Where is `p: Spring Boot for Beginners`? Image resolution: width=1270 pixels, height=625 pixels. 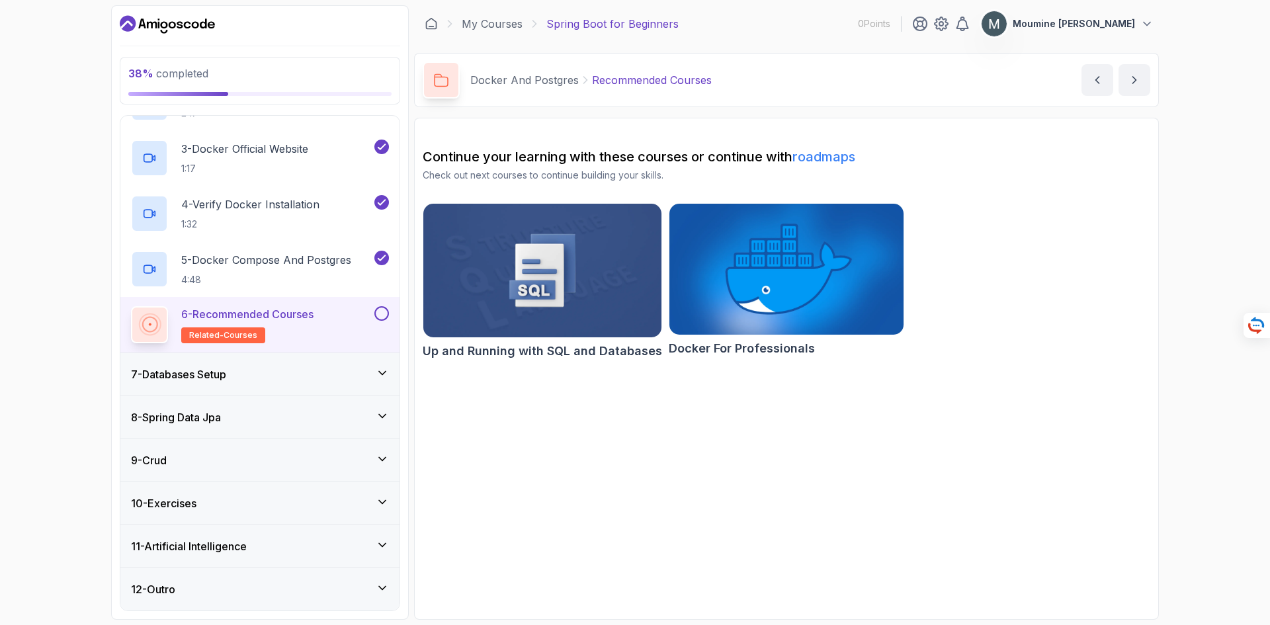 p: Spring Boot for Beginners is located at coordinates (613, 24).